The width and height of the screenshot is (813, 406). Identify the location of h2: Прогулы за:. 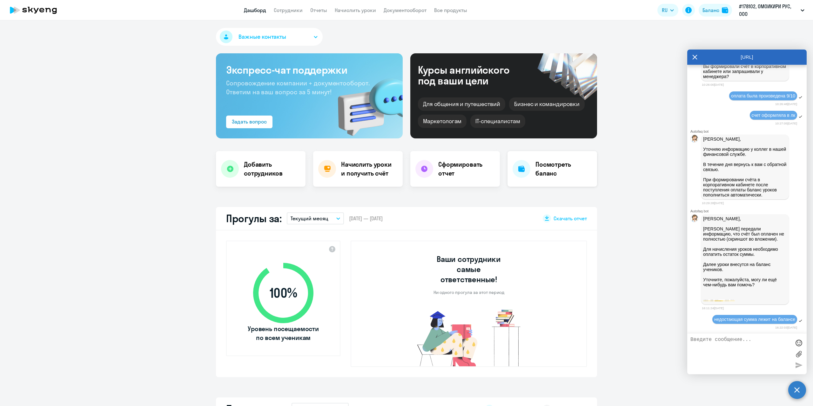
(254, 218).